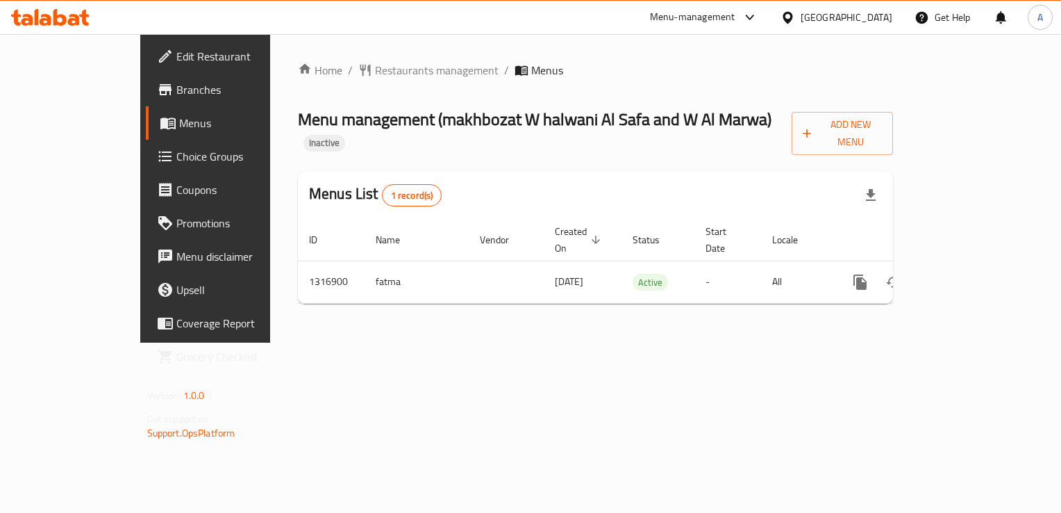 The image size is (1061, 513). What do you see at coordinates (231, 323) in the screenshot?
I see `a: Coverage Report` at bounding box center [231, 323].